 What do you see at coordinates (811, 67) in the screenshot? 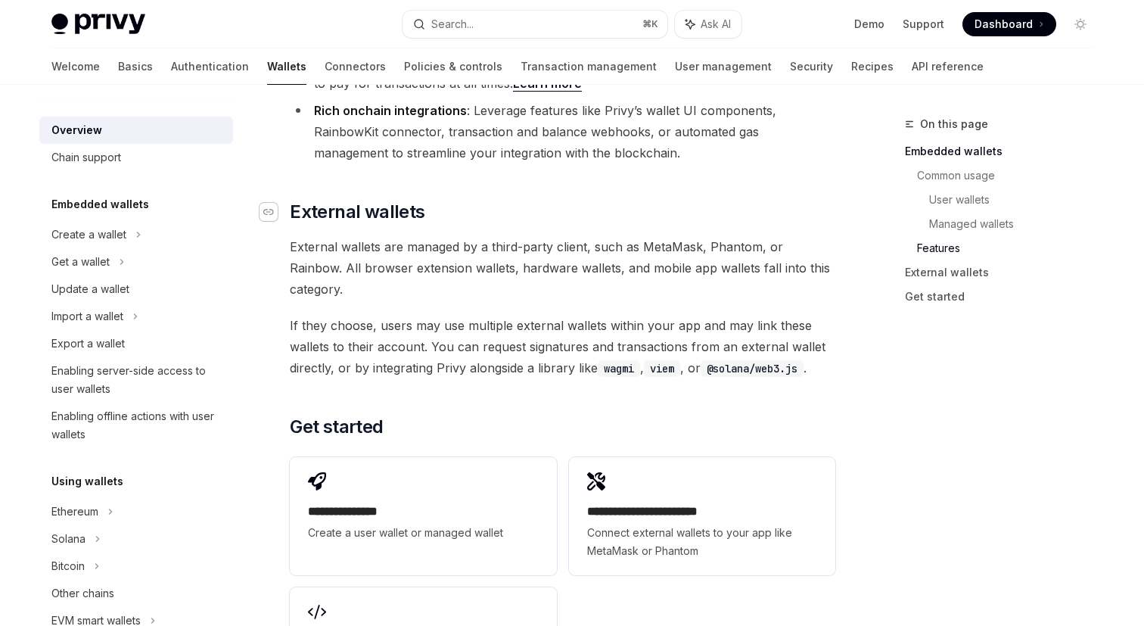
I see `a: Security` at bounding box center [811, 67].